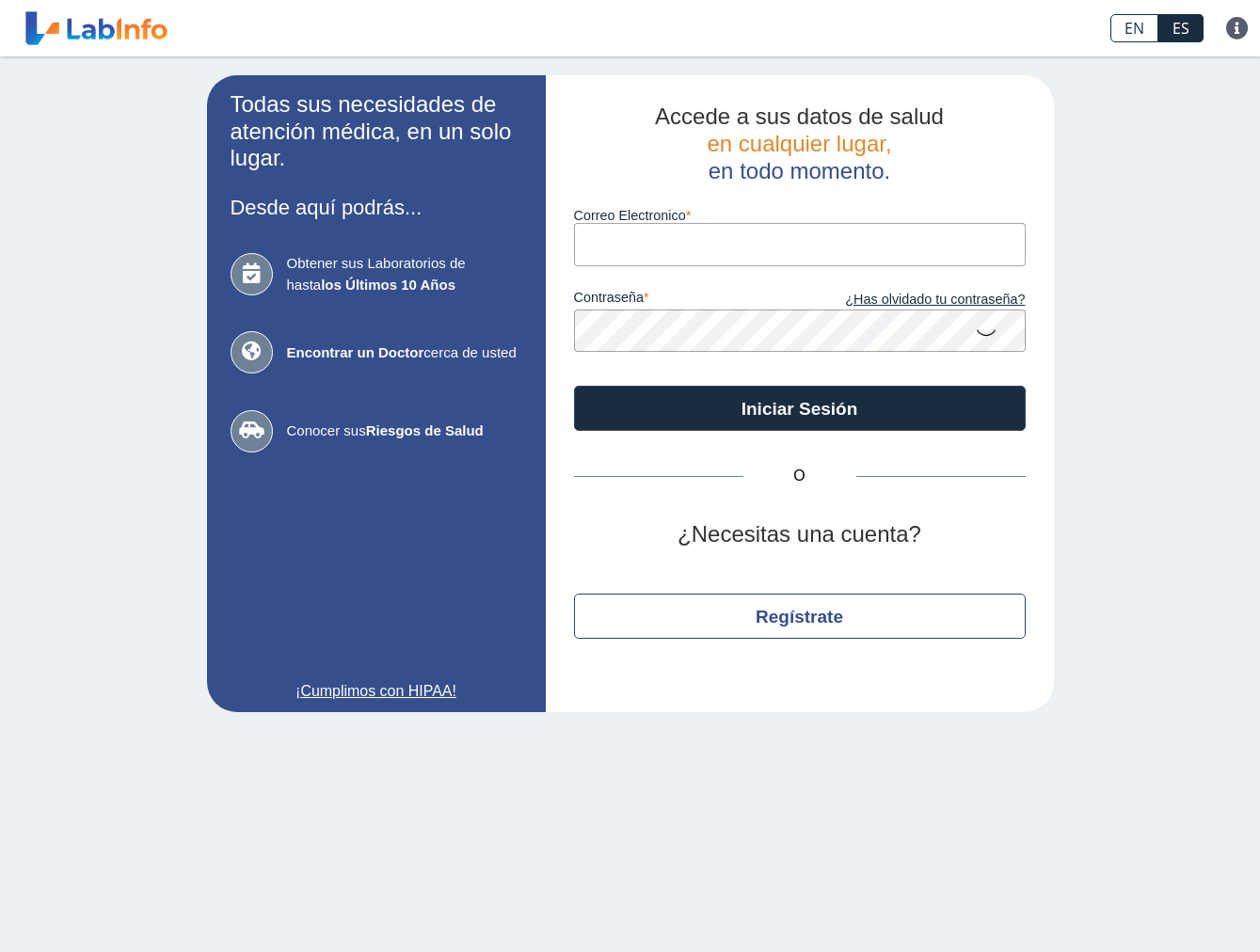 The image size is (1260, 952). What do you see at coordinates (1135, 29) in the screenshot?
I see `a: EN` at bounding box center [1135, 29].